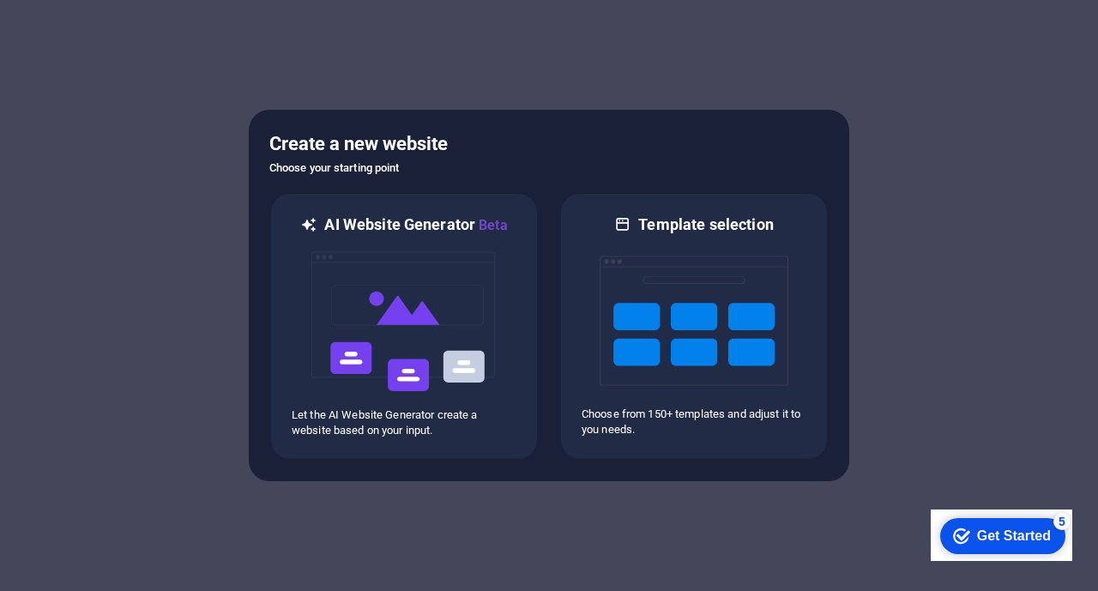 This screenshot has width=1098, height=591. Describe the element at coordinates (72, 27) in the screenshot. I see `div: Get Started 5 items remaining, 0% complete` at that location.